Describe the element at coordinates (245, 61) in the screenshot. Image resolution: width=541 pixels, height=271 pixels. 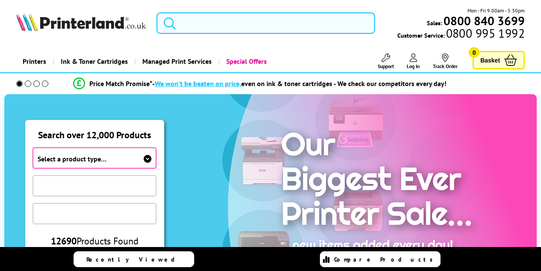
I see `a: Special Offers` at that location.